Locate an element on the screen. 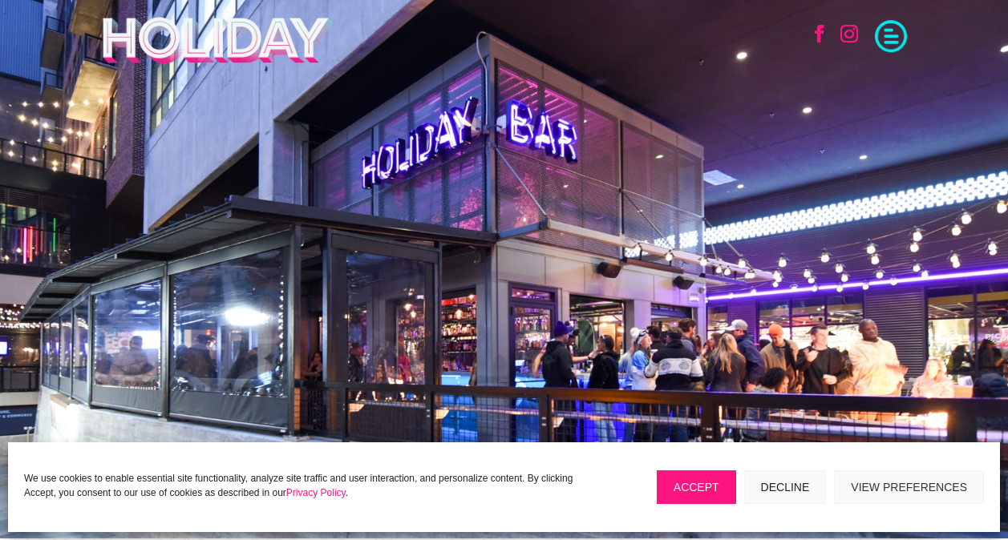 This screenshot has height=540, width=1008. a: Holiday is located at coordinates (217, 60).